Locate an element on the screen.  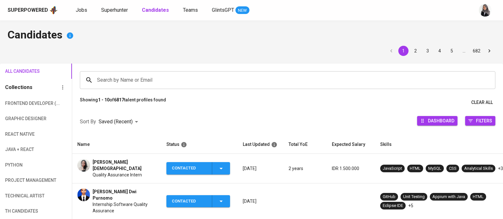
p: Showing of talent profiles found is located at coordinates (123, 102).